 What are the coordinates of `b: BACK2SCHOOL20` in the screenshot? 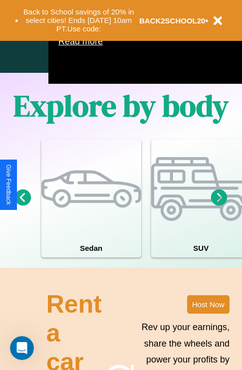 It's located at (172, 20).